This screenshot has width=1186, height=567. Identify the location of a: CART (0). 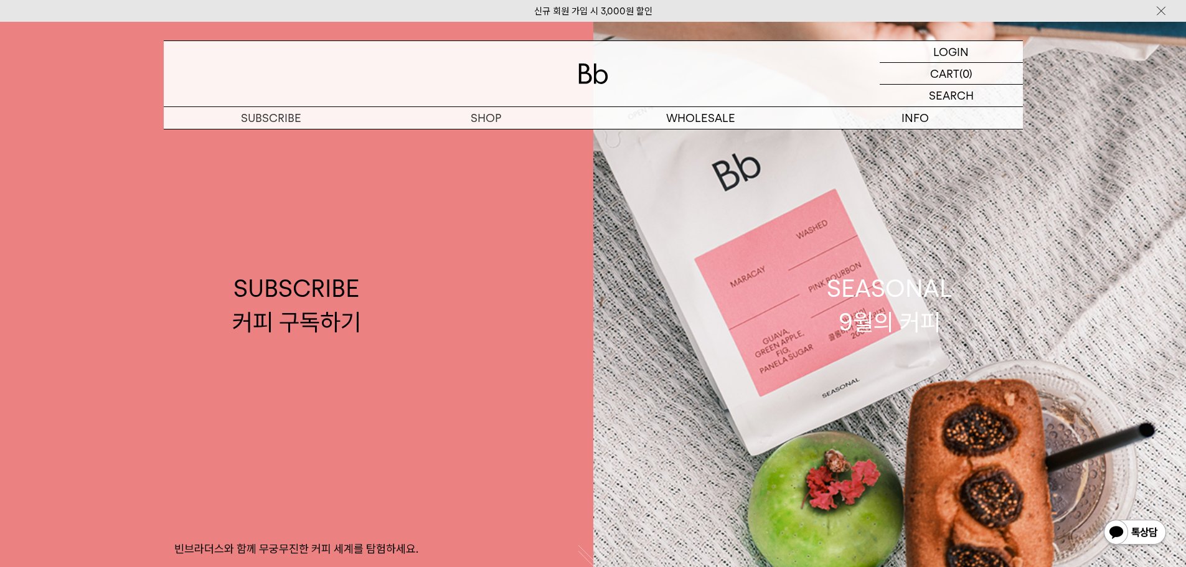
(952, 73).